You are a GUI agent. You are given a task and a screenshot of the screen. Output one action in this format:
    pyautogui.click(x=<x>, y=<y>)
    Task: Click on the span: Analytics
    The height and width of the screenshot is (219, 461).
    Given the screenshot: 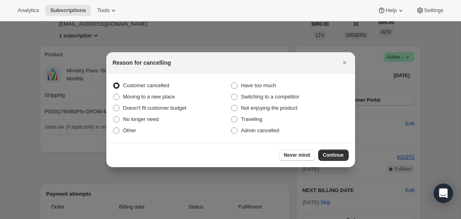 What is the action you would take?
    pyautogui.click(x=28, y=10)
    